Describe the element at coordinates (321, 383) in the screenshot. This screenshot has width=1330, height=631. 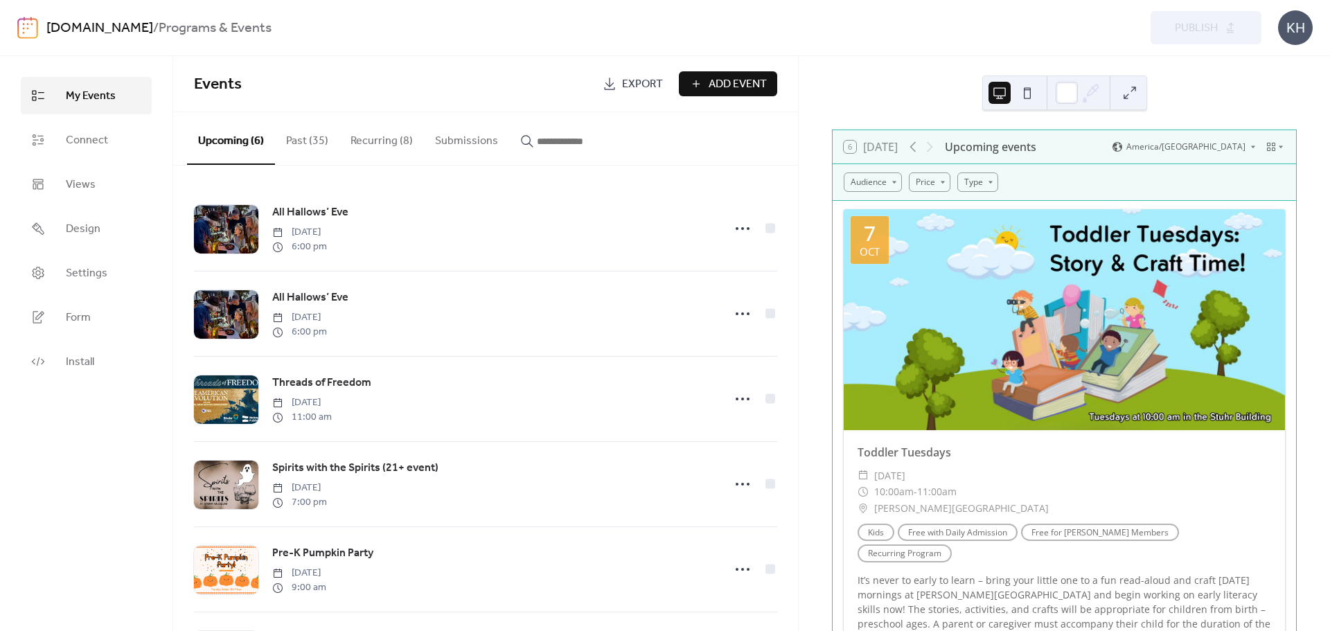
I see `span: Threads of Freedom` at that location.